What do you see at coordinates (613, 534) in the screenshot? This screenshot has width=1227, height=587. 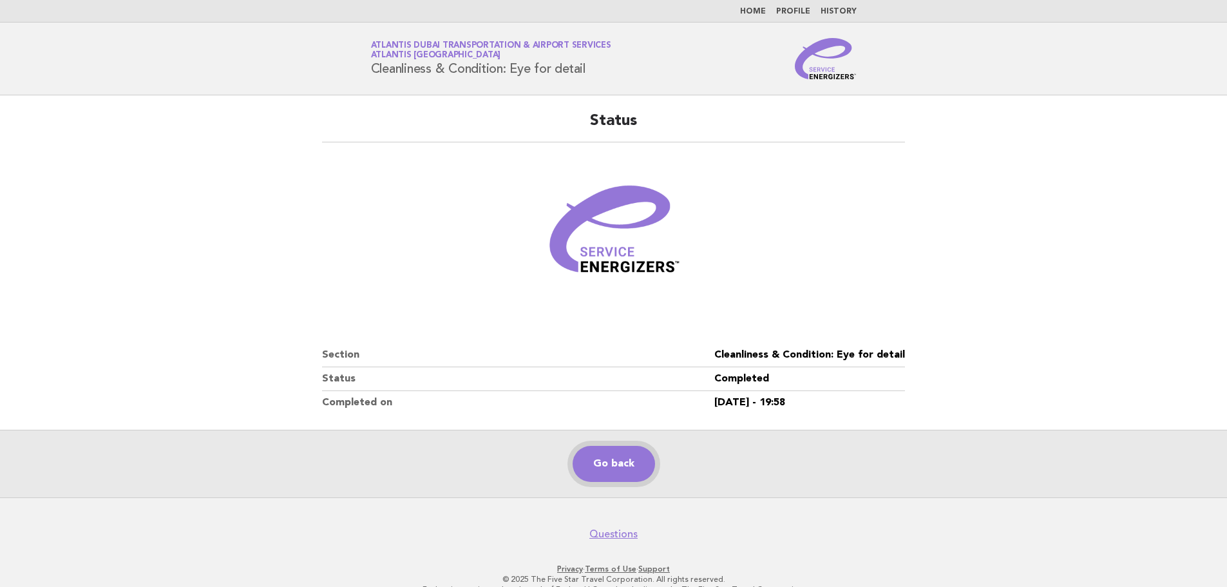 I see `a: Questions` at bounding box center [613, 534].